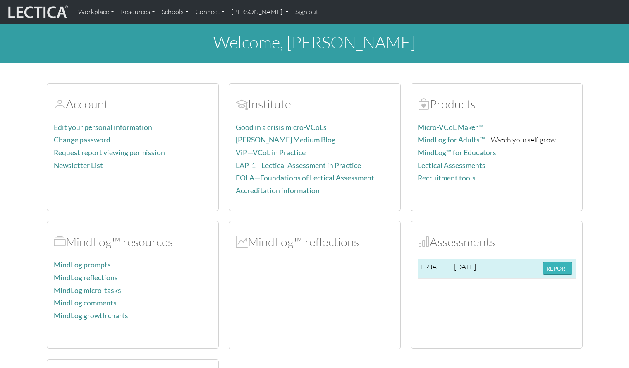 This screenshot has width=629, height=368. Describe the element at coordinates (60, 241) in the screenshot. I see `span: MindLog™ resources` at that location.